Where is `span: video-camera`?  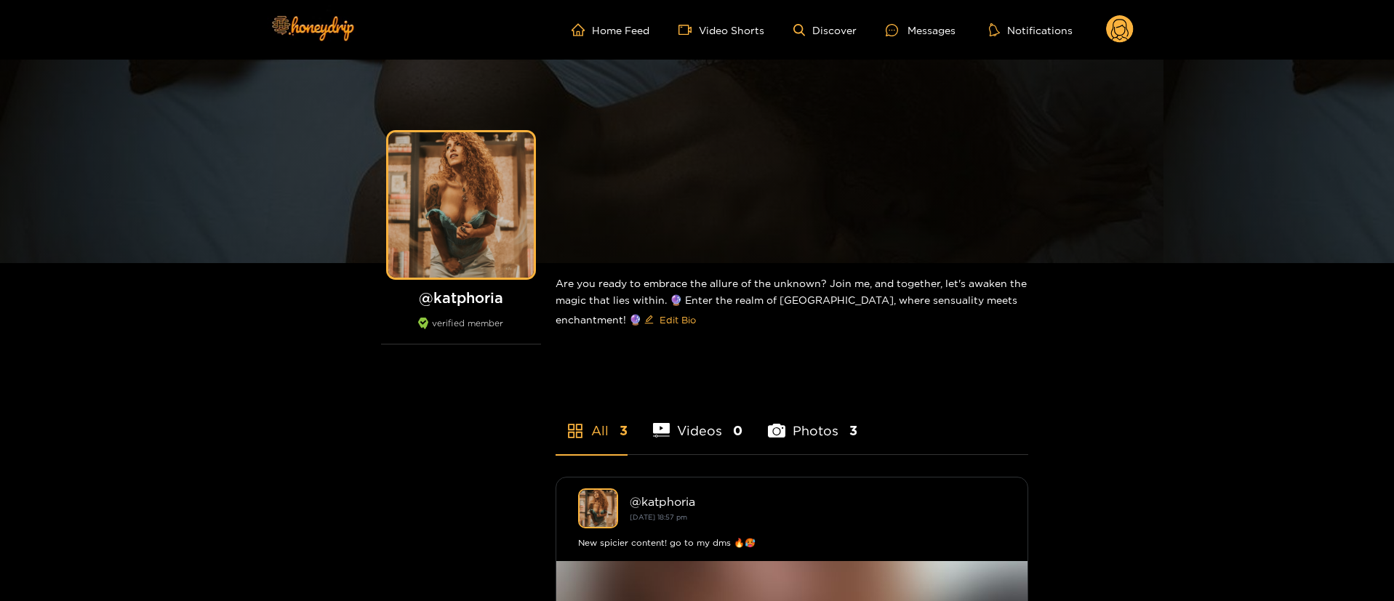
span: video-camera is located at coordinates (688, 30).